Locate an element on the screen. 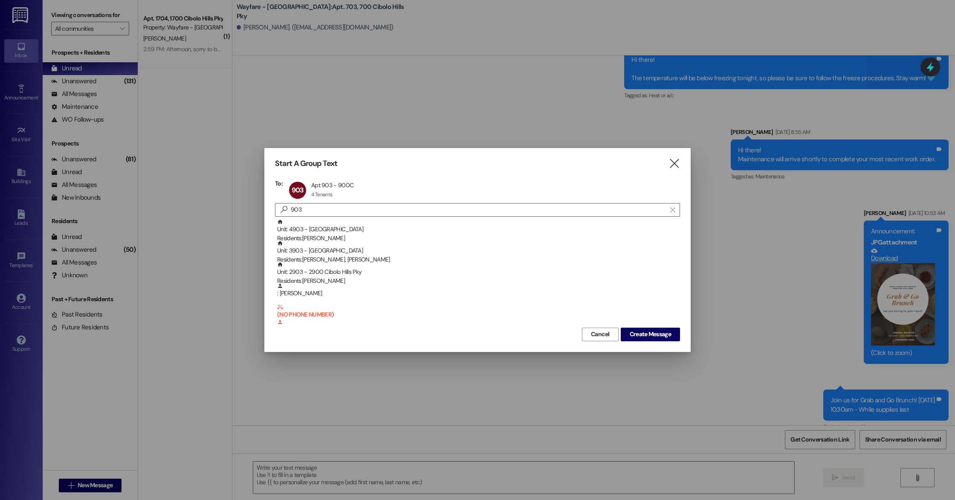 The image size is (955, 500). input: Search for any contact or apartment is located at coordinates (479, 210).